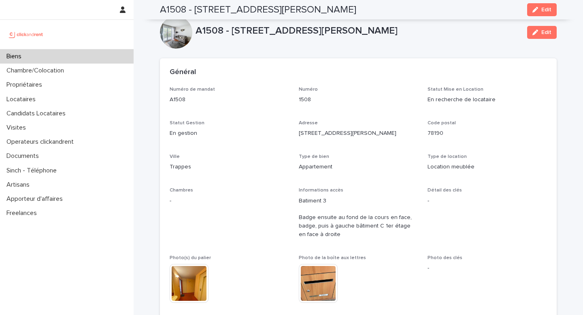  Describe the element at coordinates (321, 190) in the screenshot. I see `span: Informations accès` at that location.